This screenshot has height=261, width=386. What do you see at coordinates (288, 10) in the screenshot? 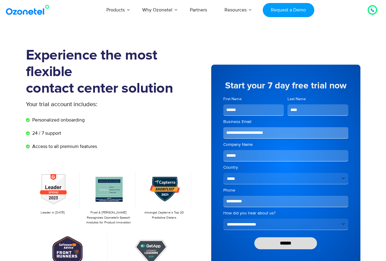
I see `a: Request a Demo` at bounding box center [288, 10].